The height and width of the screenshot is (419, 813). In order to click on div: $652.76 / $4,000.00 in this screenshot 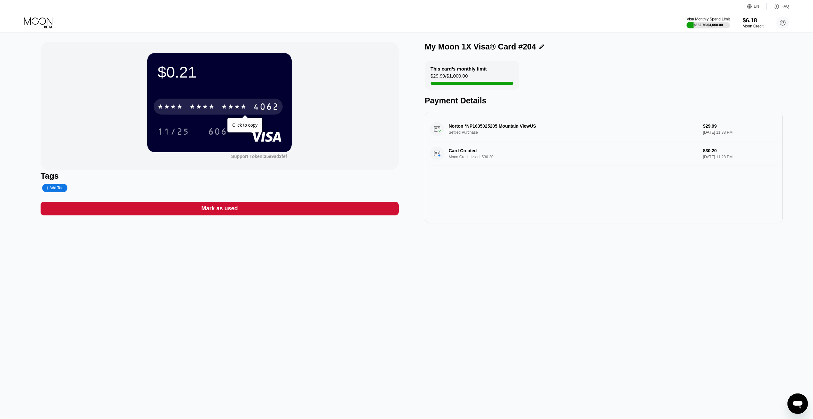, I will do `click(708, 25)`.